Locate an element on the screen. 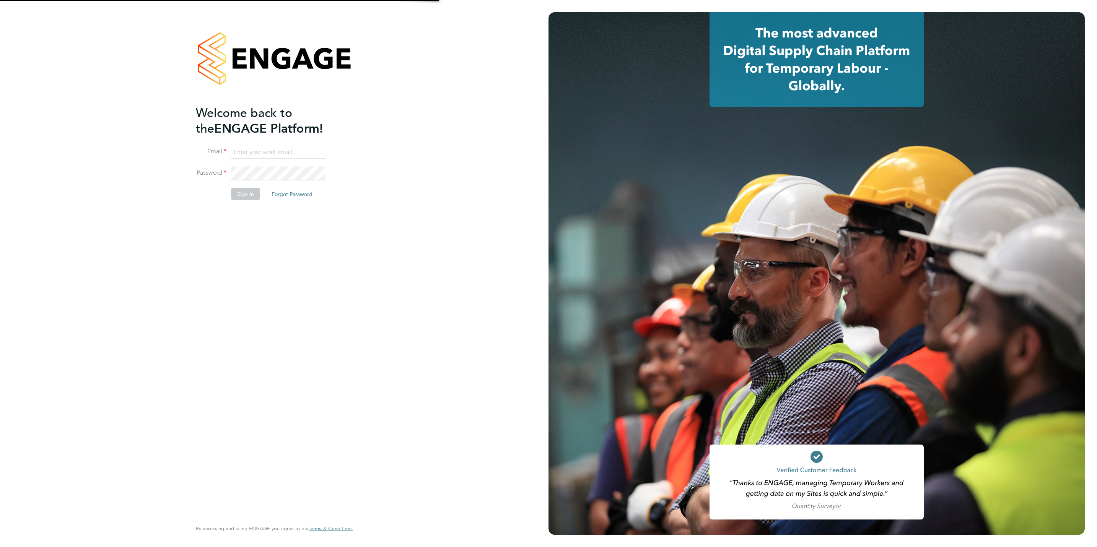 The width and height of the screenshot is (1097, 547). h2: ENGAGE Platform! is located at coordinates (270, 120).